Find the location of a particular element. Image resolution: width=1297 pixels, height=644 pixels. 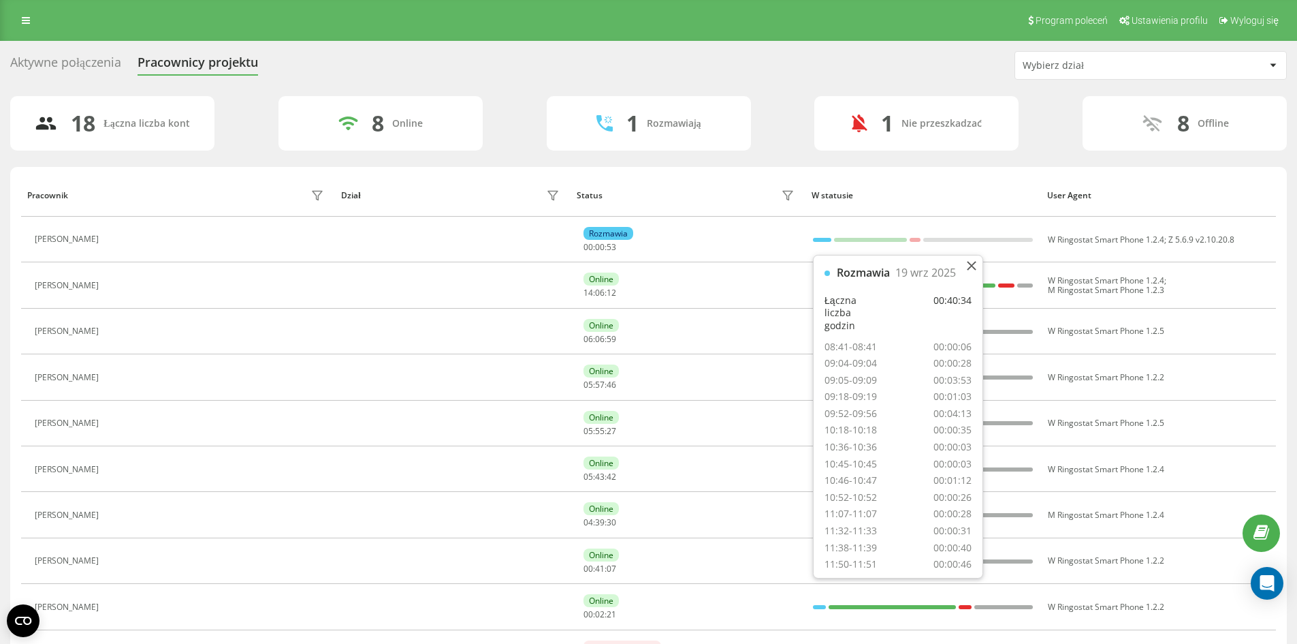

div: 09:04-09:04 is located at coordinates (851, 363).